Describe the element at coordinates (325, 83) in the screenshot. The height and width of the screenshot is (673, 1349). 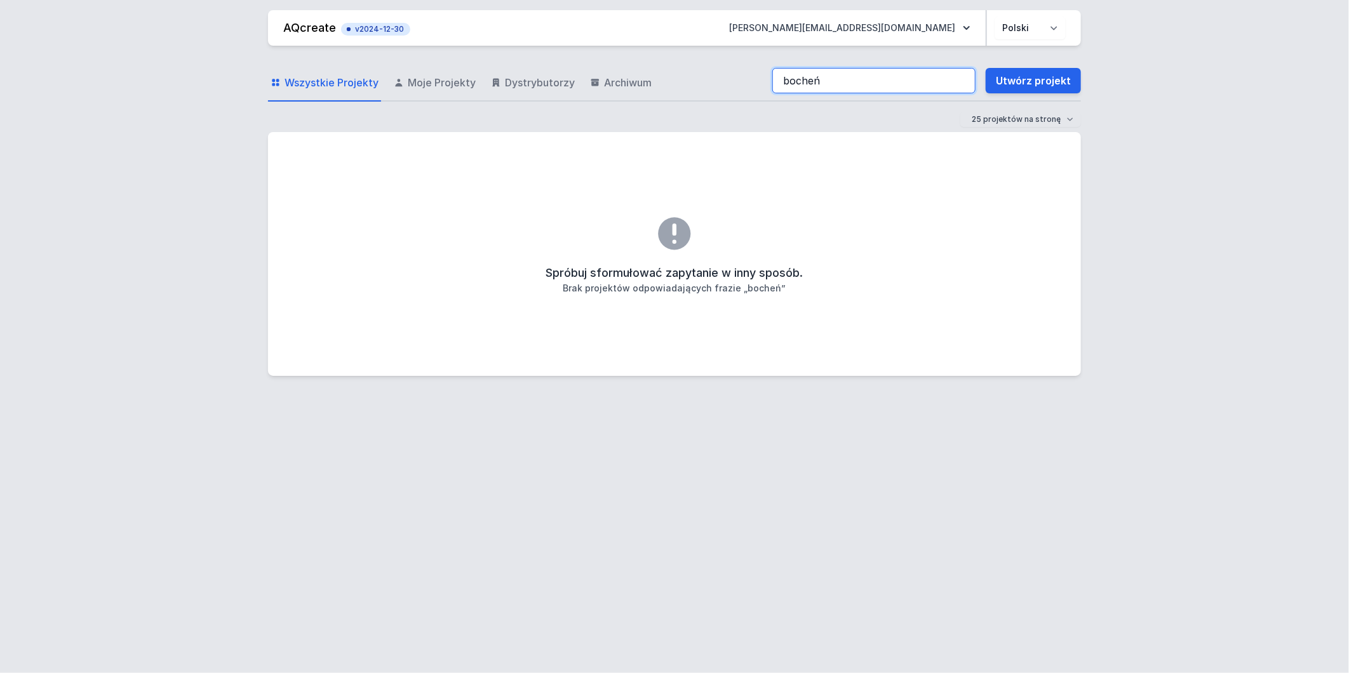
I see `a: Wszystkie Projekty` at that location.